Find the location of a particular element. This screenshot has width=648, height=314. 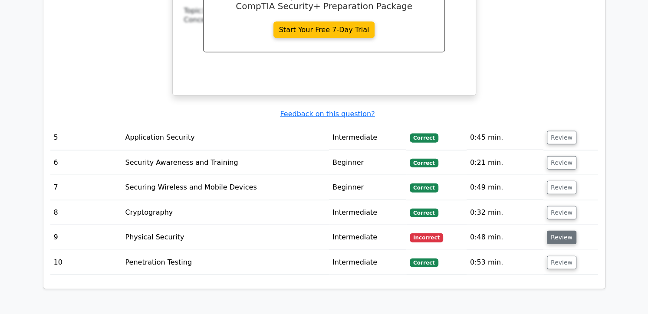

td: 0:21 min. is located at coordinates (505, 163).